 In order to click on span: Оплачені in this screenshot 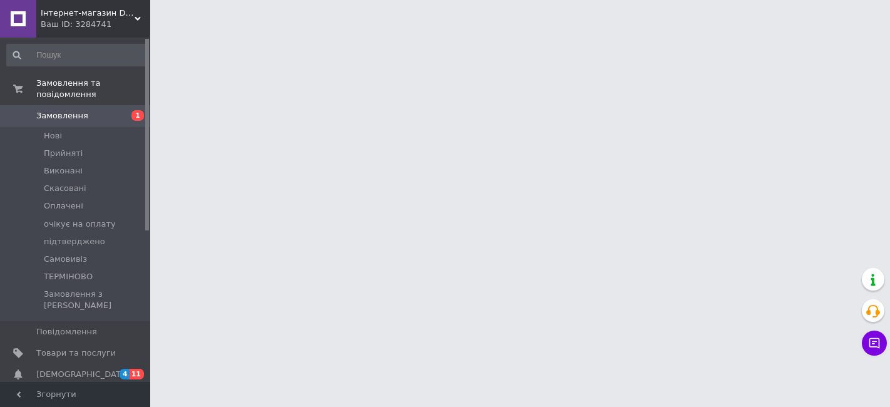, I will do `click(63, 206)`.